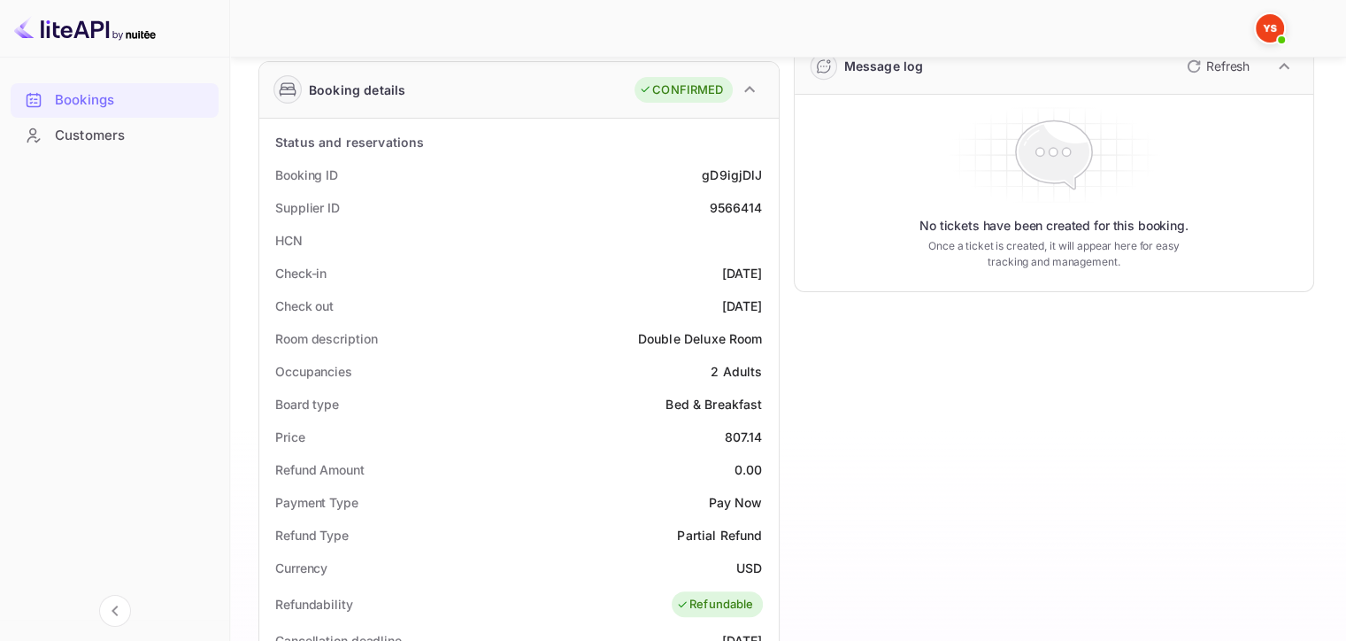 This screenshot has width=1346, height=641. I want to click on div: Refund Amount, so click(320, 469).